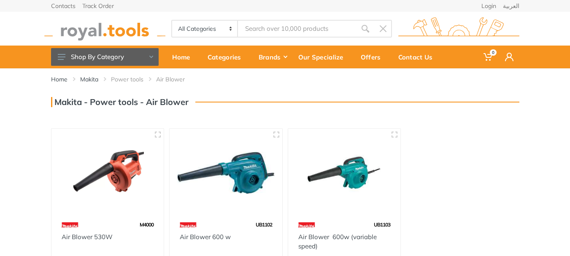 The width and height of the screenshot is (570, 256). What do you see at coordinates (273, 57) in the screenshot?
I see `div: Brands` at bounding box center [273, 57].